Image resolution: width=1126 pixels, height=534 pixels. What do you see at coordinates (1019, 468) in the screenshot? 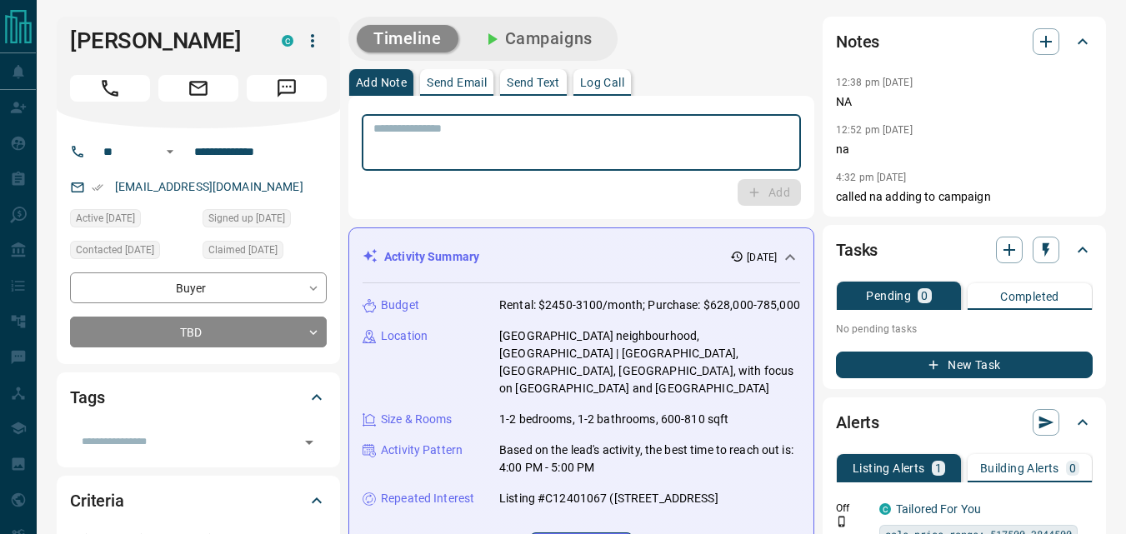
I see `p: Building Alerts` at bounding box center [1019, 468].